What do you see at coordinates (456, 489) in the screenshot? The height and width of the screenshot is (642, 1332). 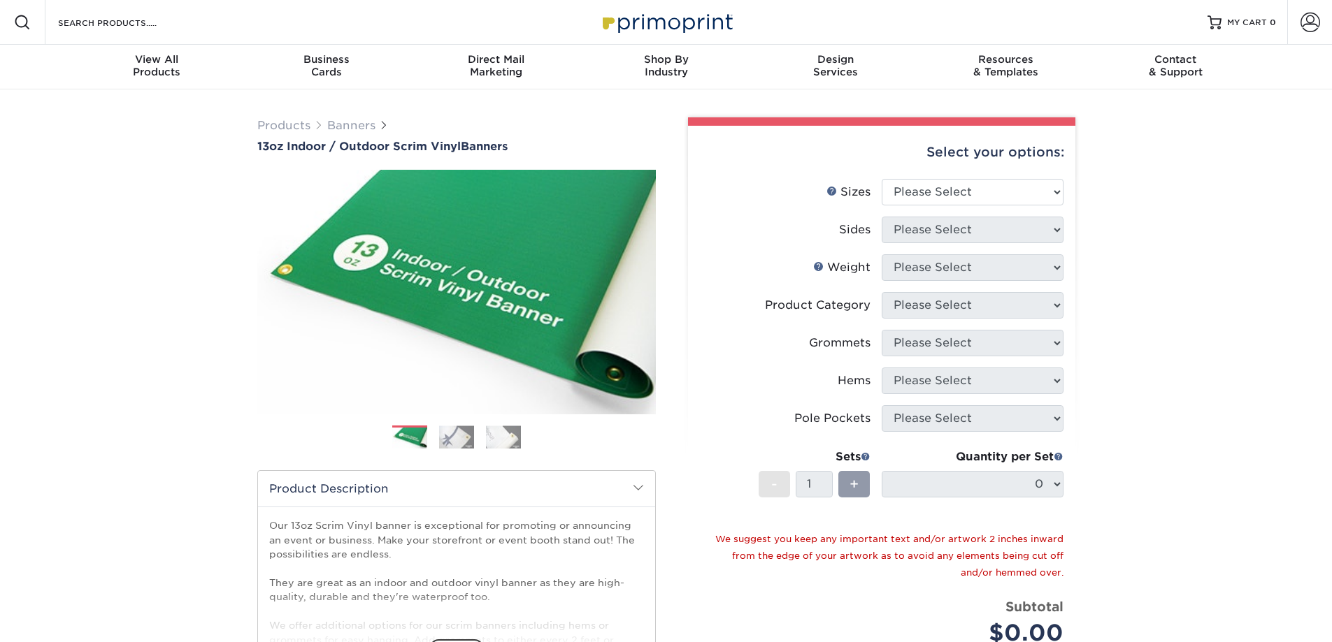 I see `h2: Product Description` at bounding box center [456, 489].